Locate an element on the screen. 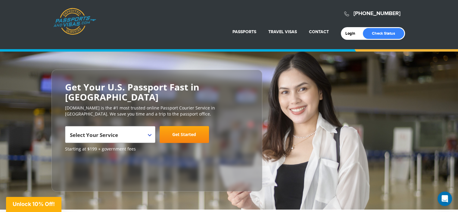 Image resolution: width=458 pixels, height=212 pixels. span: Starting at $199 + government fees is located at coordinates (157, 149).